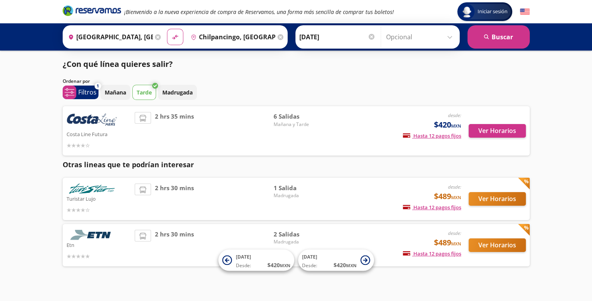 This screenshot has height=301, width=592. Describe the element at coordinates (99, 199) in the screenshot. I see `p: Turistar Lujo` at that location.